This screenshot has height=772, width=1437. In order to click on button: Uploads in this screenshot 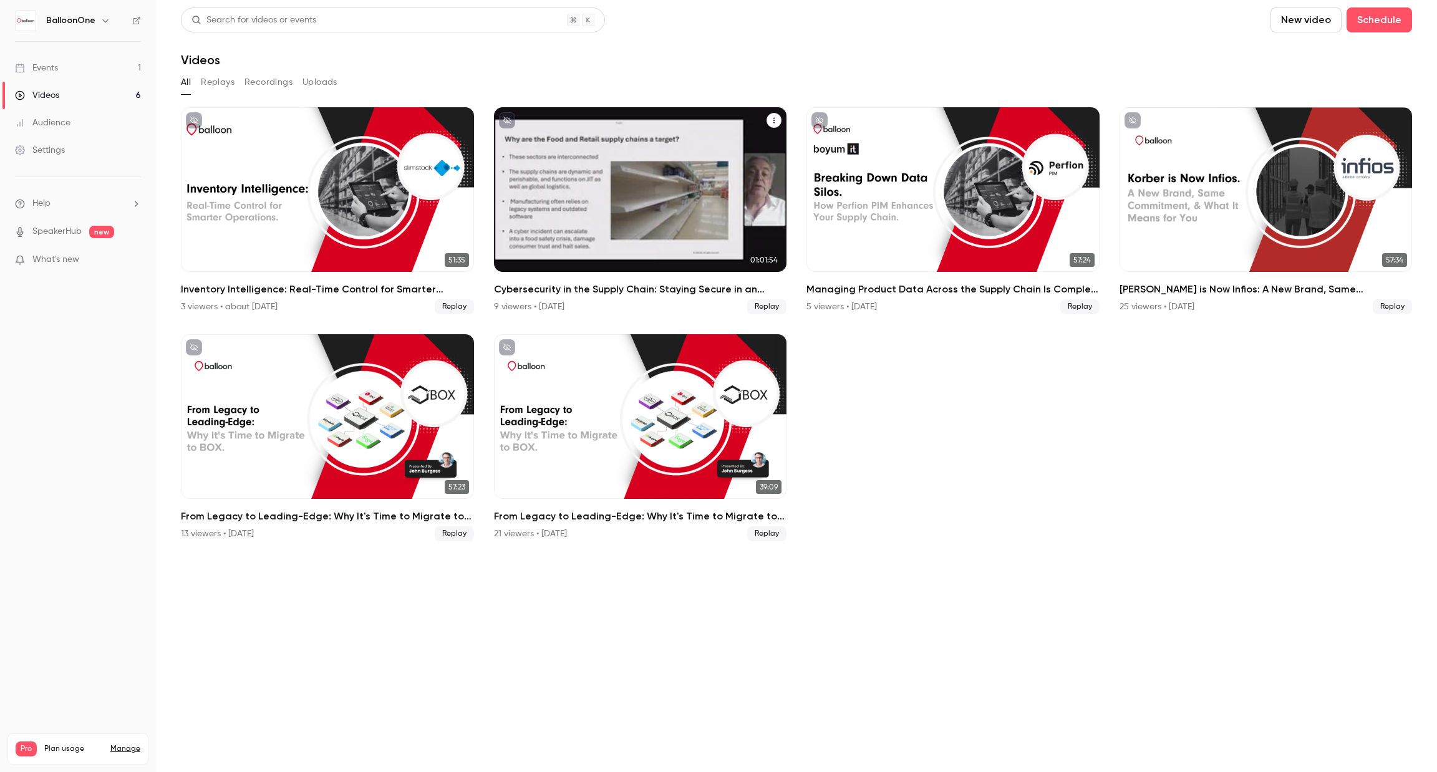, I will do `click(320, 82)`.